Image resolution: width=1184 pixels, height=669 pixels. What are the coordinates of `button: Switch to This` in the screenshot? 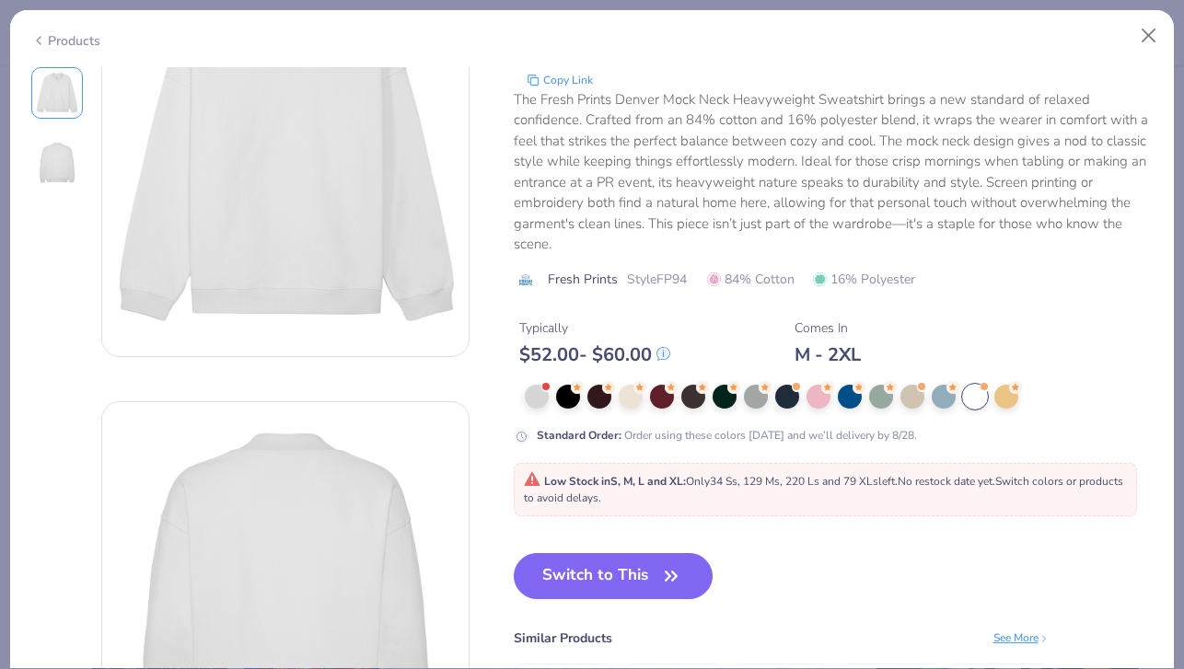 It's located at (613, 576).